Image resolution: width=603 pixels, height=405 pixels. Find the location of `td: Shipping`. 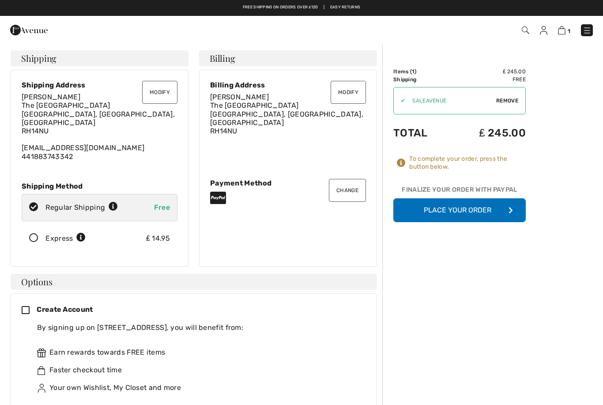

td: Shipping is located at coordinates (421, 80).